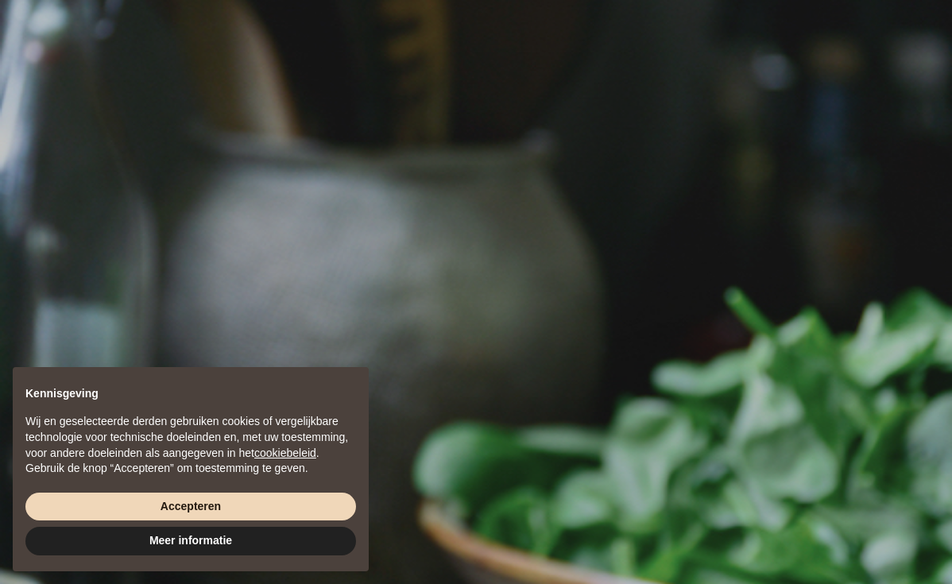  What do you see at coordinates (191, 541) in the screenshot?
I see `button: Meer informatie` at bounding box center [191, 541].